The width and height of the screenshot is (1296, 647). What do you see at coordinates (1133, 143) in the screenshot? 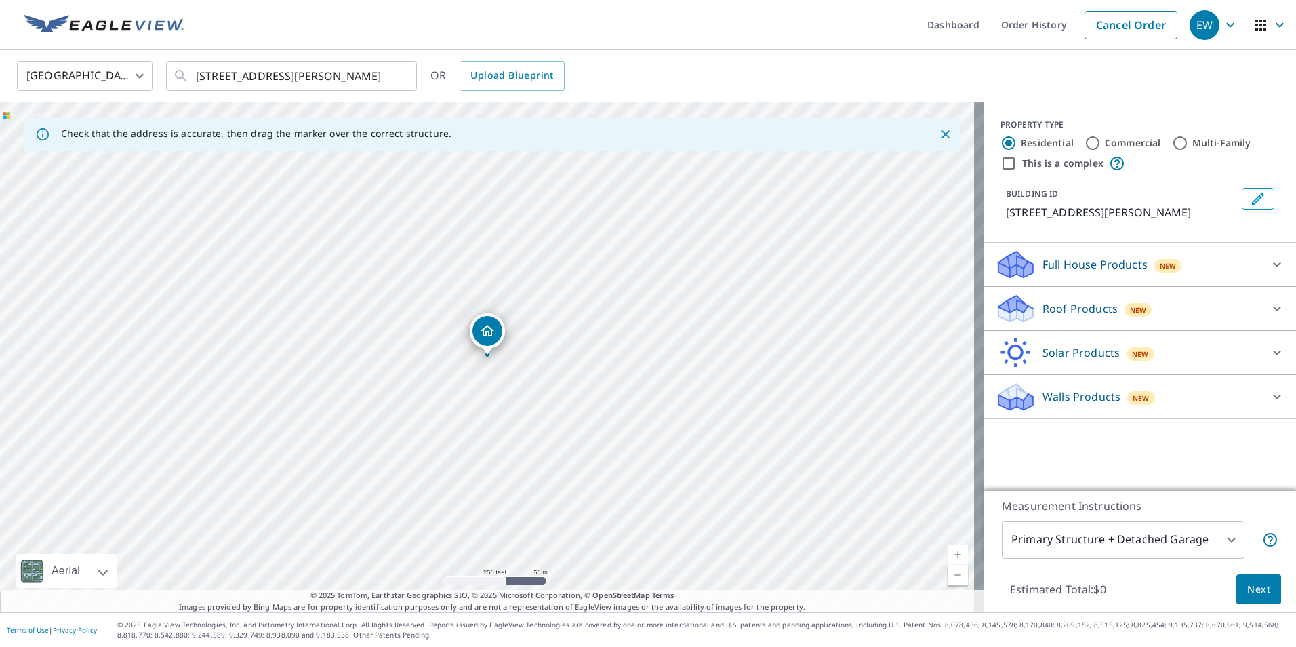
I see `label: Commercial` at bounding box center [1133, 143].